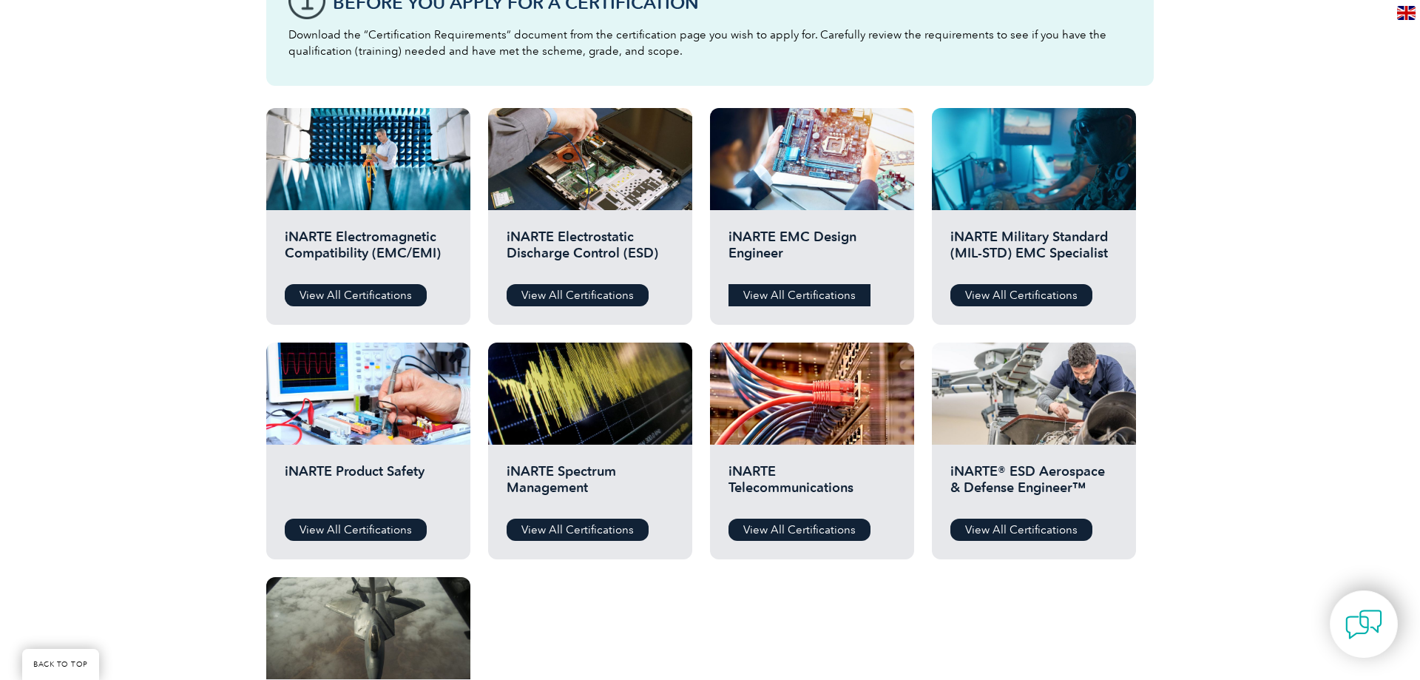  I want to click on img: contact-chat.png, so click(1364, 624).